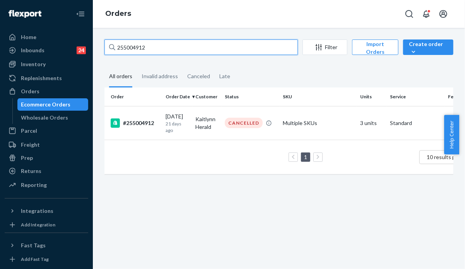 The width and height of the screenshot is (465, 269). I want to click on button: Create order, so click(428, 47).